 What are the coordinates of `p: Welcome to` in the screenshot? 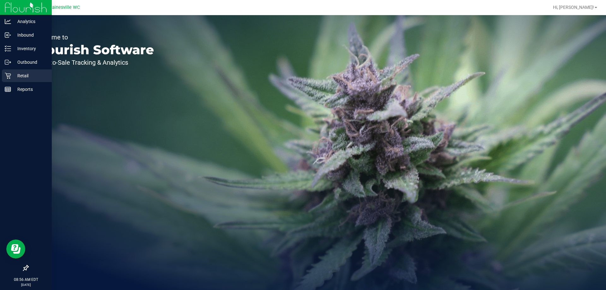 It's located at (94, 37).